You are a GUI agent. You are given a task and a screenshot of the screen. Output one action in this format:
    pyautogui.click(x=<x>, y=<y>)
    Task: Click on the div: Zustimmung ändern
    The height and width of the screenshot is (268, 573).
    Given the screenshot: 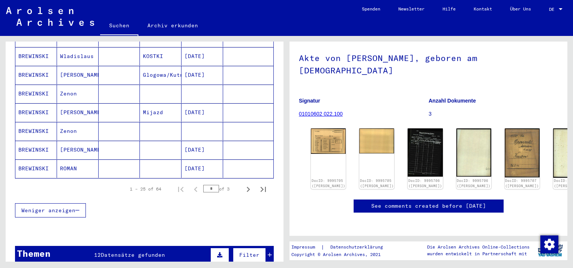 What is the action you would take?
    pyautogui.click(x=549, y=244)
    